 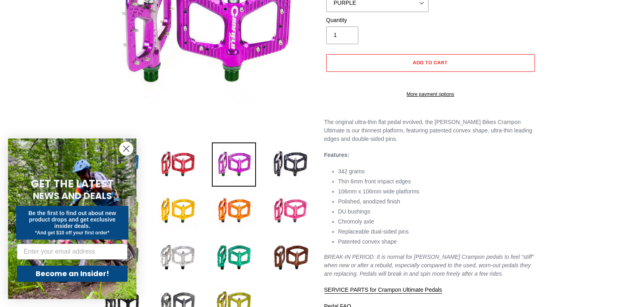 What do you see at coordinates (72, 184) in the screenshot?
I see `span: GET THE LATEST` at bounding box center [72, 184].